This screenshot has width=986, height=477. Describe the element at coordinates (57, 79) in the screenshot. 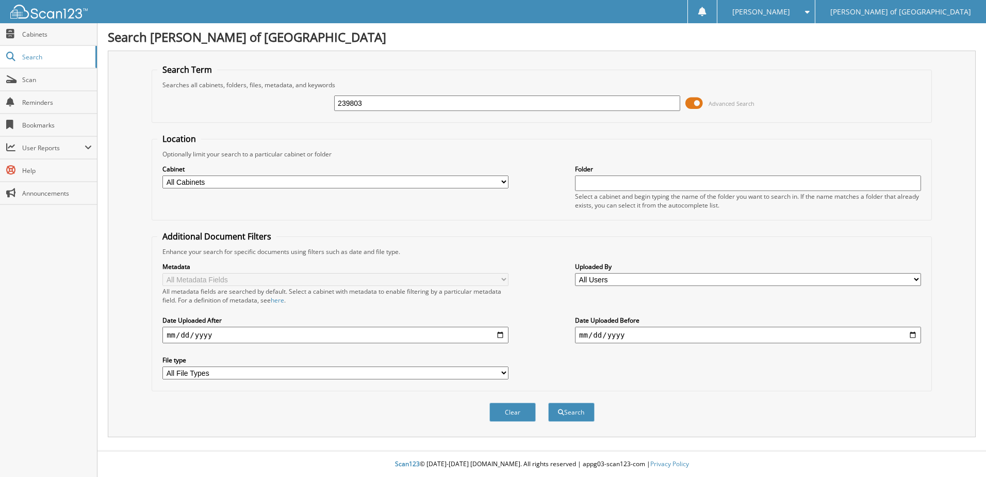

I see `span: Scan` at that location.